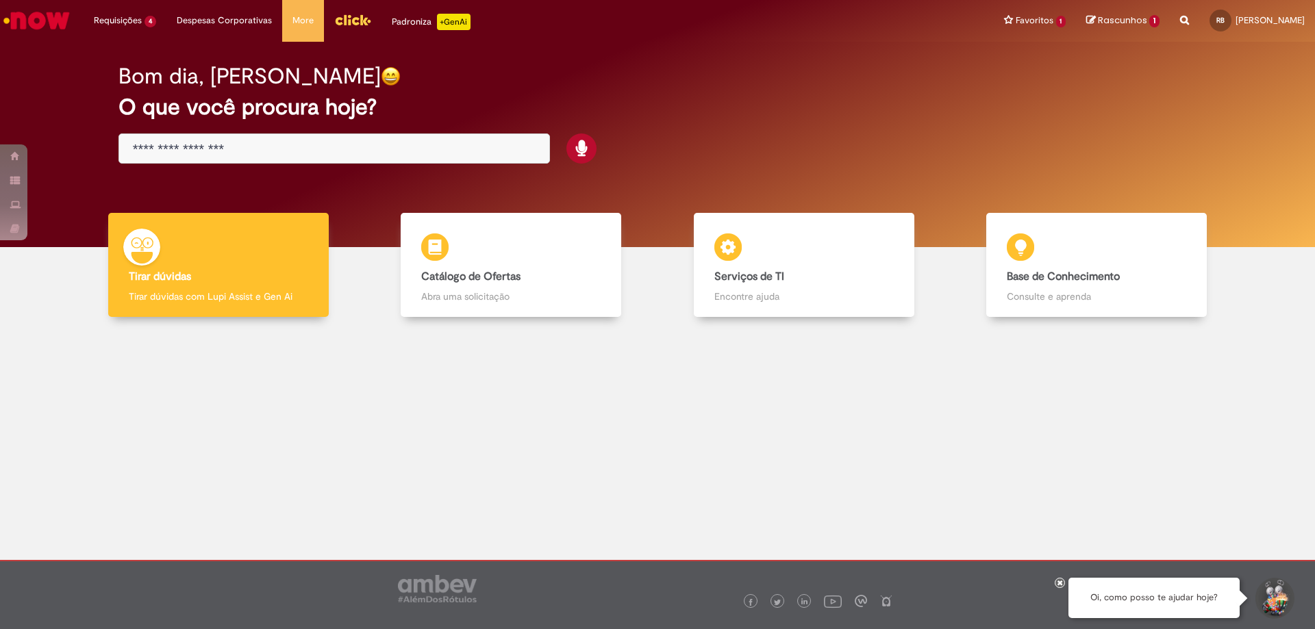 The height and width of the screenshot is (629, 1315). Describe the element at coordinates (1097, 265) in the screenshot. I see `a: Base de Conhecimento Consulte e aprenda` at that location.